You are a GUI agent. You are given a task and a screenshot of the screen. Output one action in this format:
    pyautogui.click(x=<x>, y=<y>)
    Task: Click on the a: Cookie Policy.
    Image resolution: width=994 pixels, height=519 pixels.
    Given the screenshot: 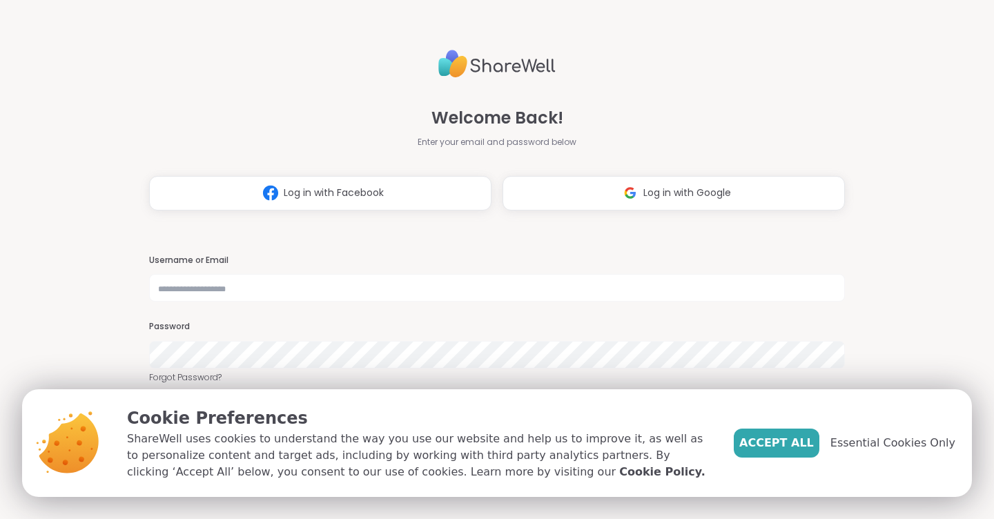 What is the action you would take?
    pyautogui.click(x=662, y=472)
    